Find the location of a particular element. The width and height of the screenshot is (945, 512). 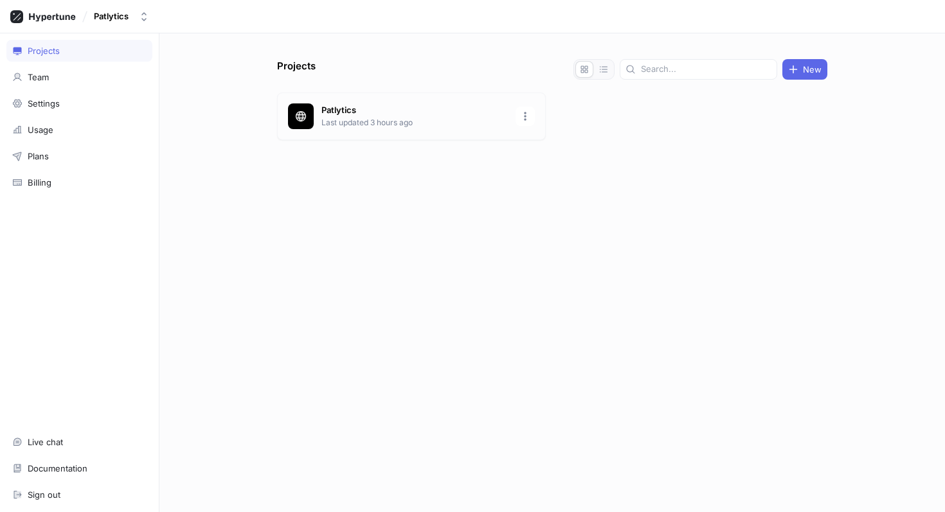

div: Plans is located at coordinates (38, 156).